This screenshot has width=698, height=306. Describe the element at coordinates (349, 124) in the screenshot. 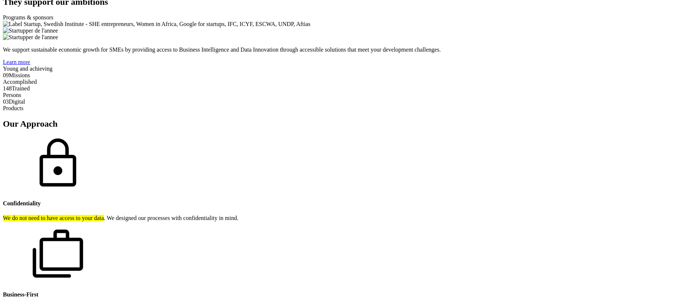

I see `h2: Our Approach` at that location.